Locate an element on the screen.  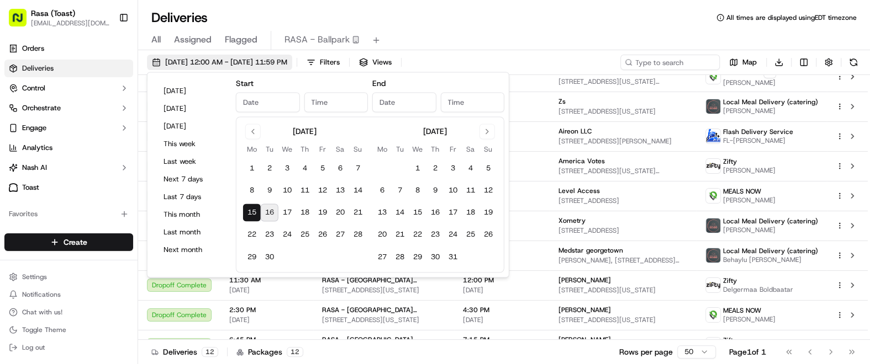
button: Control is located at coordinates (68, 88).